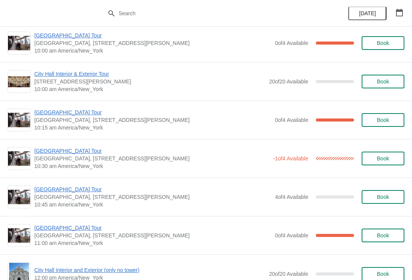 Image resolution: width=412 pixels, height=280 pixels. What do you see at coordinates (150, 74) in the screenshot?
I see `span: City Hall Interior & Exterior Tour` at bounding box center [150, 74].